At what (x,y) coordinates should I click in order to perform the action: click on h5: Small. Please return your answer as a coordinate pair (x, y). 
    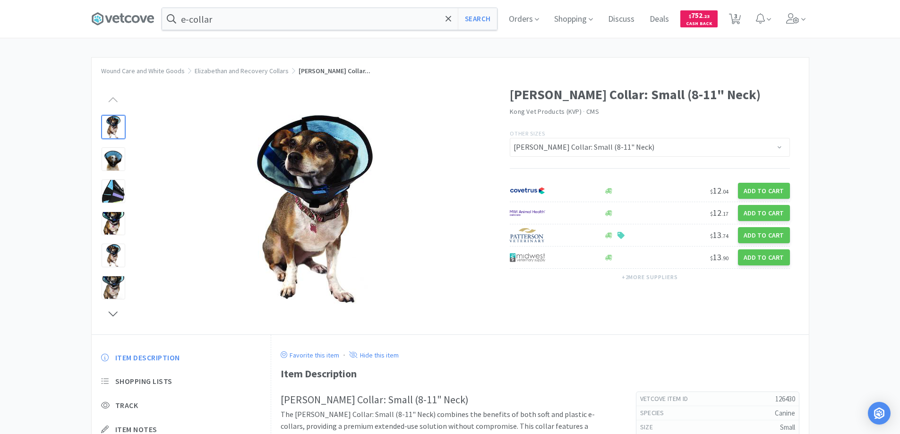
    Looking at the image, I should click on (728, 427).